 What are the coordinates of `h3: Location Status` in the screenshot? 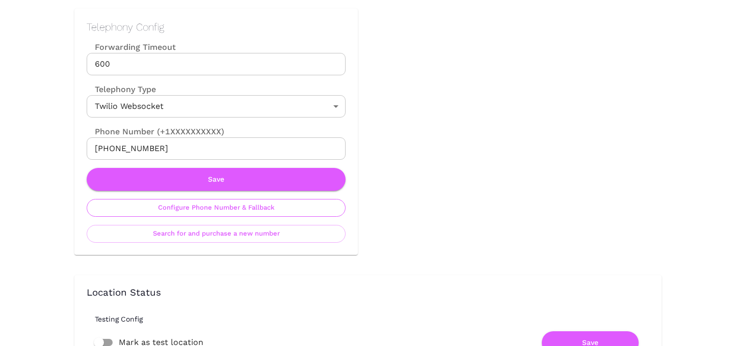 It's located at (368, 293).